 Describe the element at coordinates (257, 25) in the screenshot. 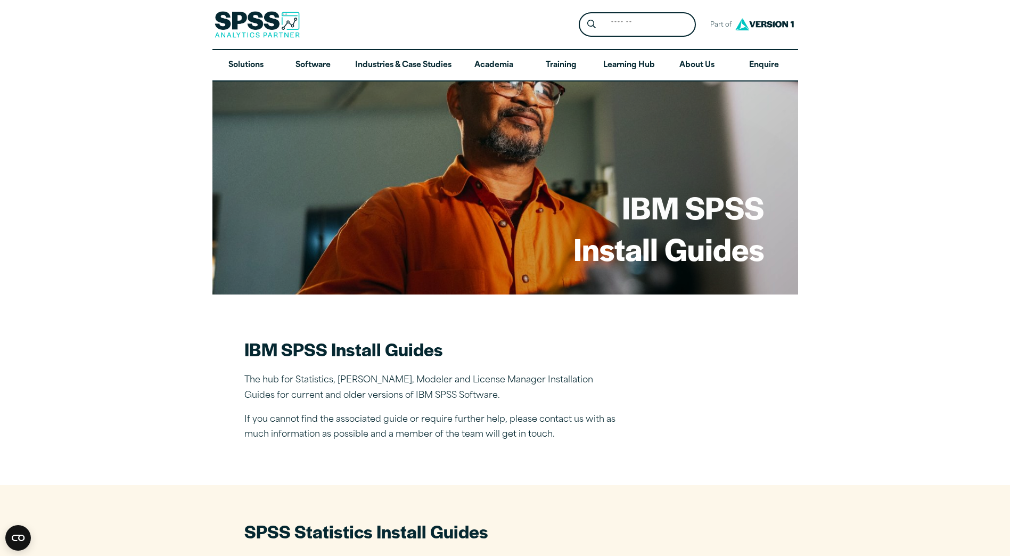

I see `img: SPSS Analytics Partner` at that location.